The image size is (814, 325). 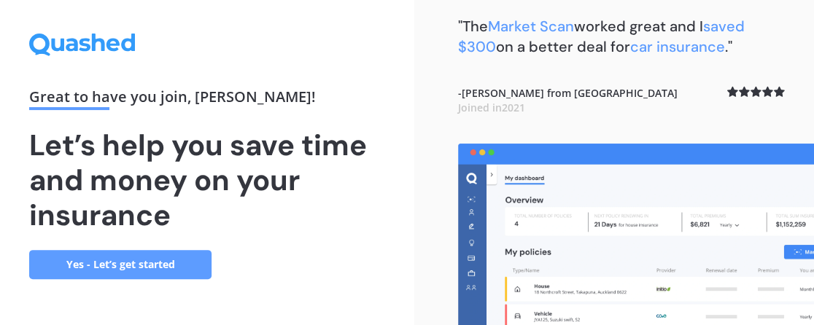 I want to click on span: Joined in 2021, so click(x=492, y=107).